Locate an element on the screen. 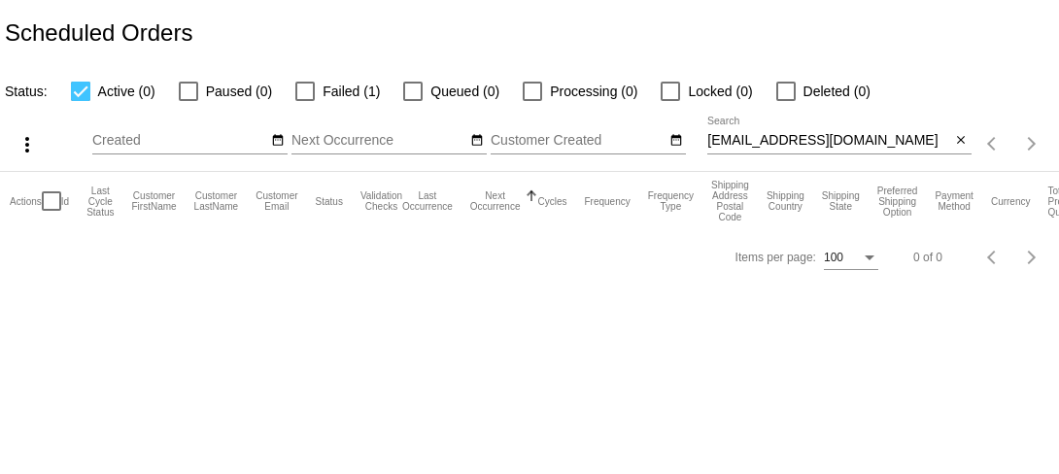  button: Change sorting for ShippingCountry is located at coordinates (785, 201).